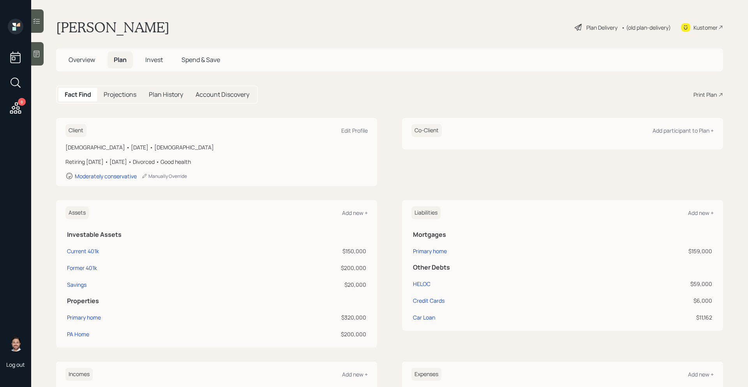 Image resolution: width=748 pixels, height=387 pixels. Describe the element at coordinates (426, 212) in the screenshot. I see `h6: Liabilities` at that location.